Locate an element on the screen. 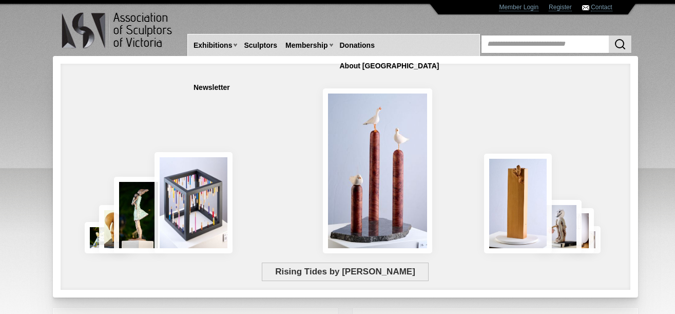  a: Member Login is located at coordinates (518, 7).